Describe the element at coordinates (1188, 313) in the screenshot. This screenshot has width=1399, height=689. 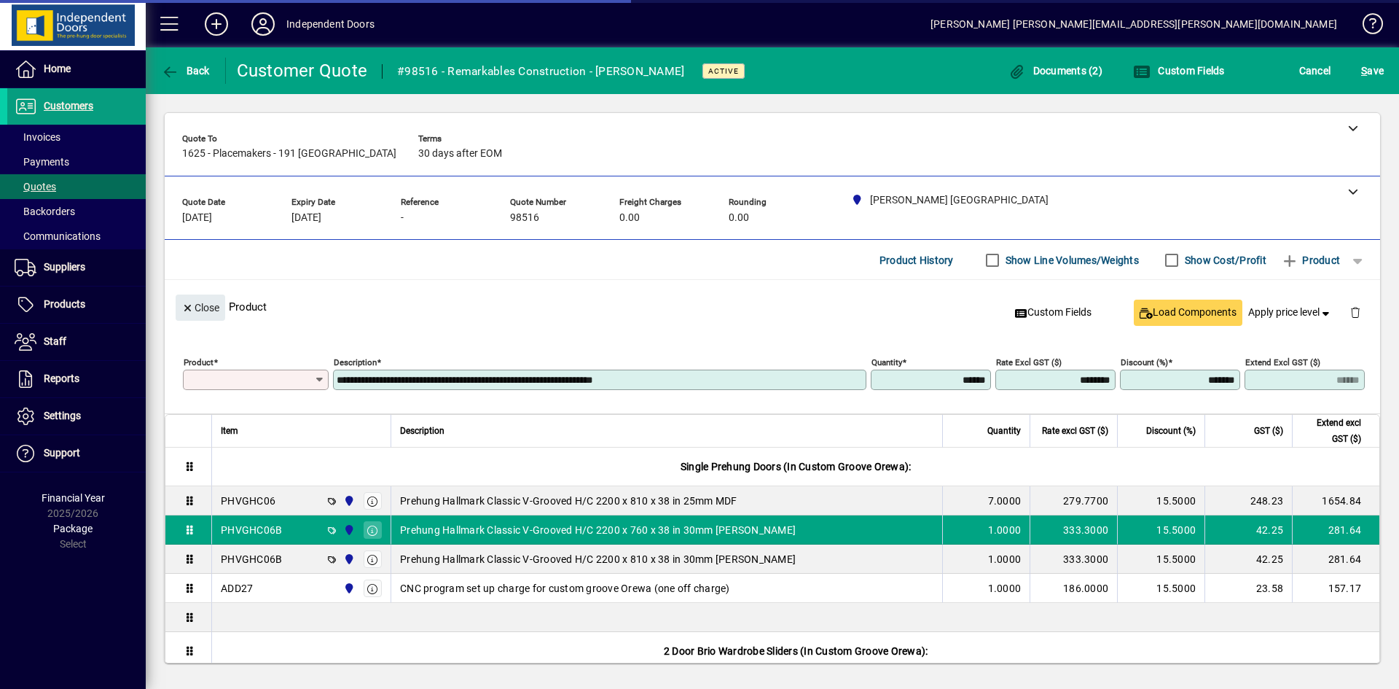
I see `button: Load Components` at that location.